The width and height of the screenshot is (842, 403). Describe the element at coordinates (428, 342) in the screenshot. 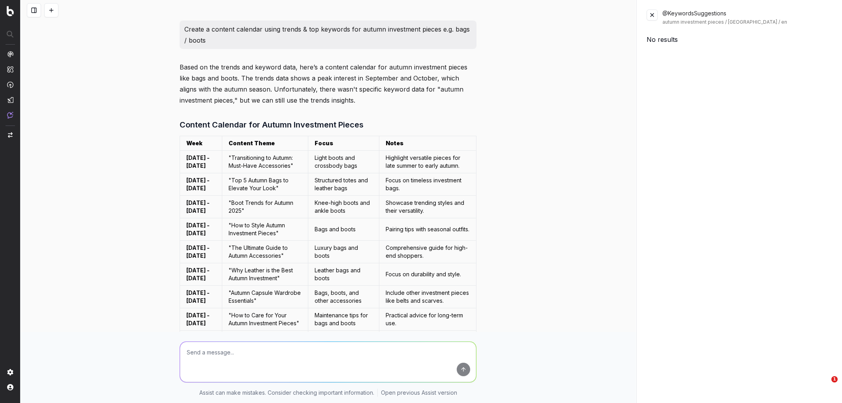

I see `td: Highlight sales and promotions.` at that location.